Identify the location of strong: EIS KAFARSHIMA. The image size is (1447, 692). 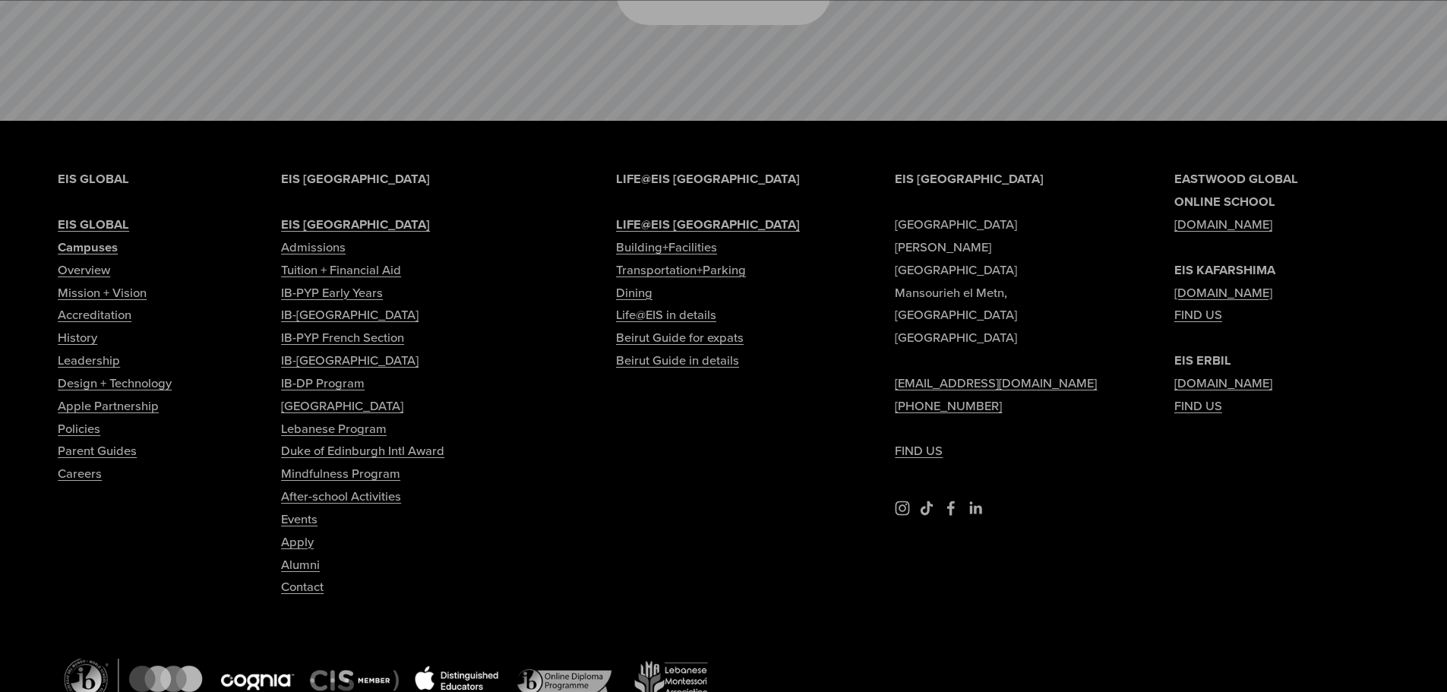
(1225, 270).